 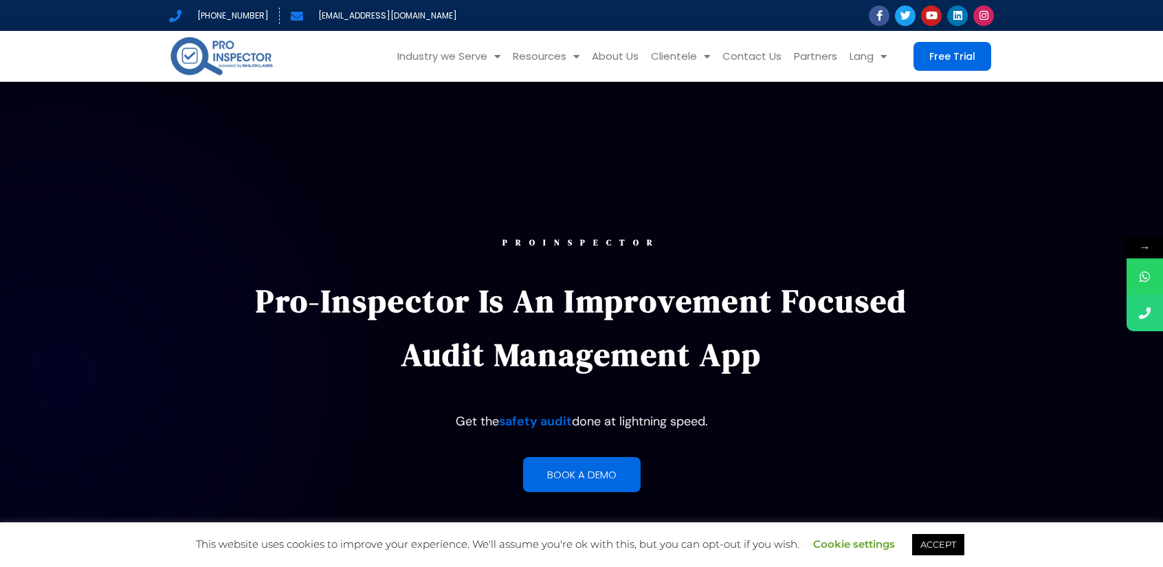 I want to click on a: Contact Us, so click(x=752, y=56).